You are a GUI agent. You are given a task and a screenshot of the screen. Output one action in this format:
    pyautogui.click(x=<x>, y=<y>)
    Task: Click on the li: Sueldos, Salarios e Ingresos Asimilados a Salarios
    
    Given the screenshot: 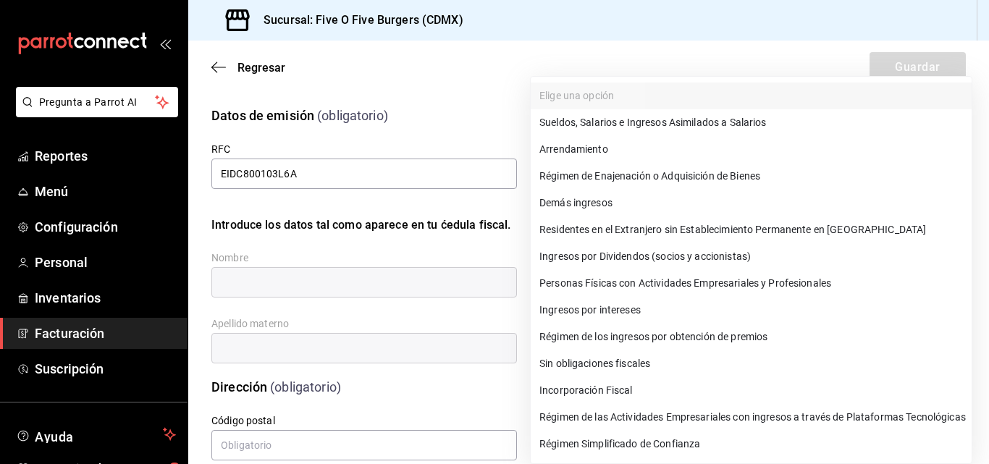 What is the action you would take?
    pyautogui.click(x=751, y=122)
    